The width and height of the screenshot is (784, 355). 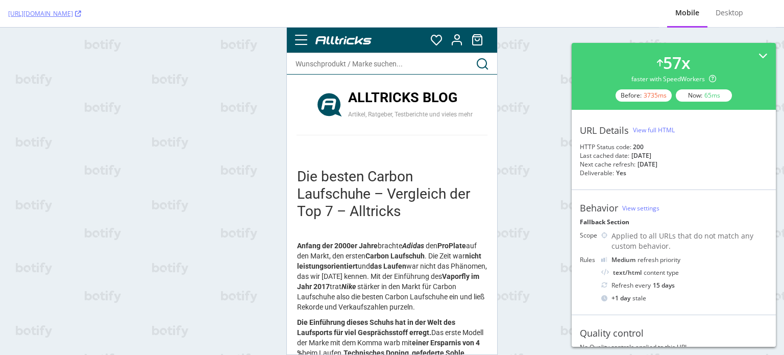 What do you see at coordinates (51, 218) in the screenshot?
I see `strong: Anfang der 2000er Jahre` at bounding box center [51, 218].